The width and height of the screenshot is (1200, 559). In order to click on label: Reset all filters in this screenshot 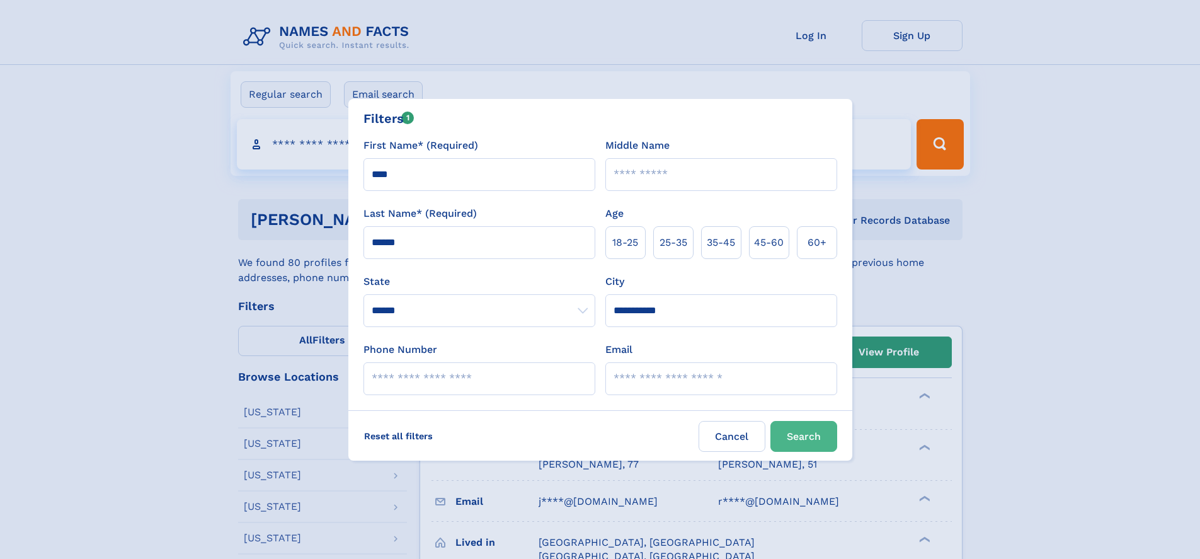, I will do `click(398, 436)`.